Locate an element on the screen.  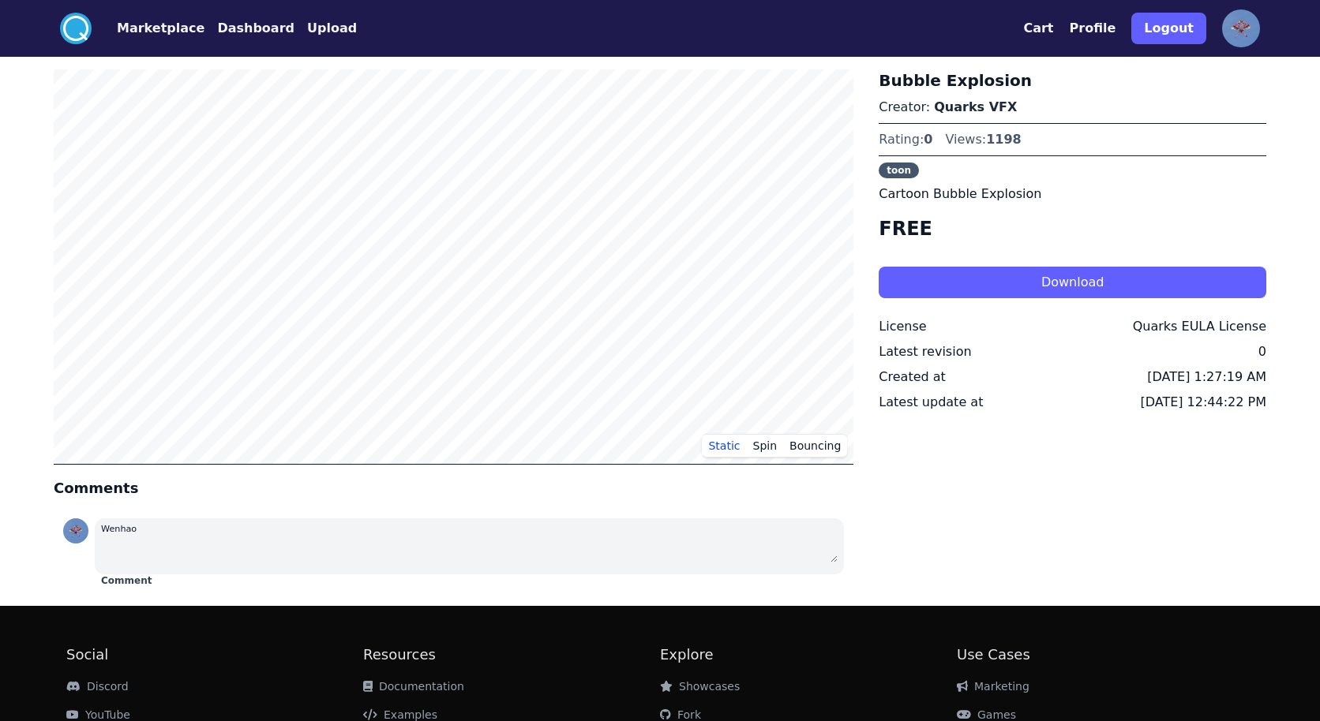
button: Marketplace is located at coordinates (160, 28).